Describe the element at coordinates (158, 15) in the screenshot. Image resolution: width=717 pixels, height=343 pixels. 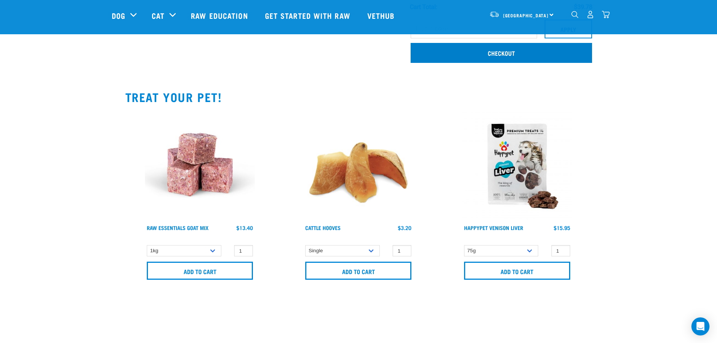
I see `a: Cat` at that location.